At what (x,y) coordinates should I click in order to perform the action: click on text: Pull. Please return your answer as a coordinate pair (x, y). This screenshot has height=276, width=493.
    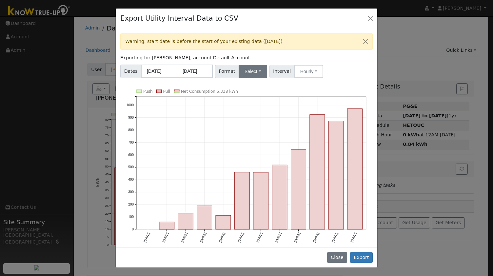
    Looking at the image, I should click on (167, 92).